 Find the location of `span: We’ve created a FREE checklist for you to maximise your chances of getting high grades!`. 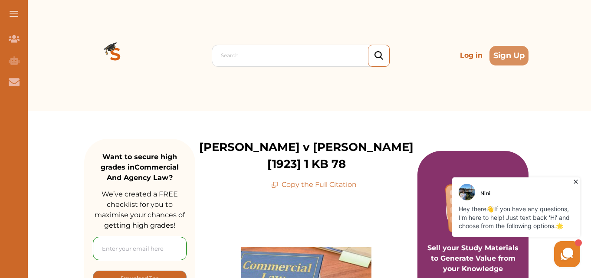

span: We’ve created a FREE checklist for you to maximise your chances of getting high grades! is located at coordinates (140, 210).